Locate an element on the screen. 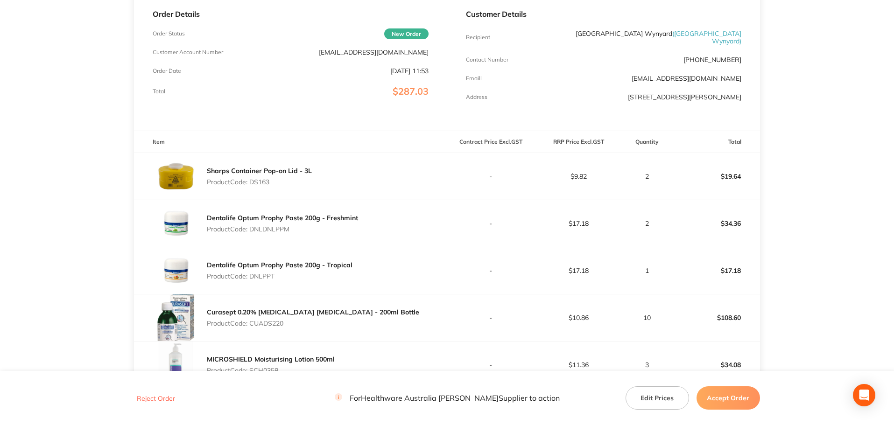  p: Order Date is located at coordinates (167, 71).